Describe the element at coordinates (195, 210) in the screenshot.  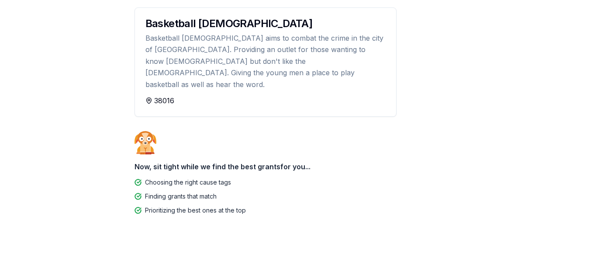
I see `div: Prioritizing the best ones at the top` at that location.